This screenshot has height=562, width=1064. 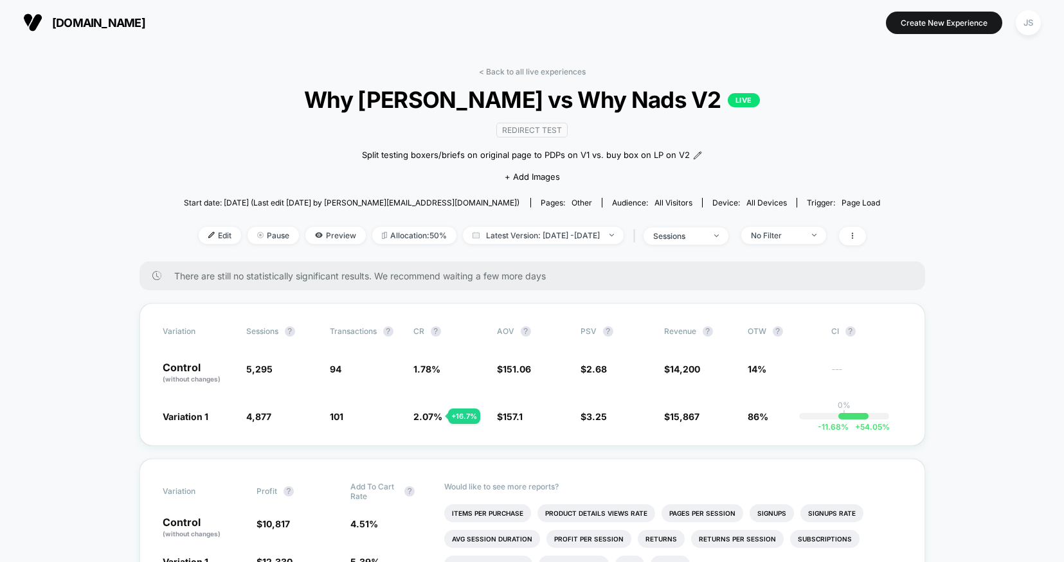 I want to click on p: LIVE, so click(x=744, y=100).